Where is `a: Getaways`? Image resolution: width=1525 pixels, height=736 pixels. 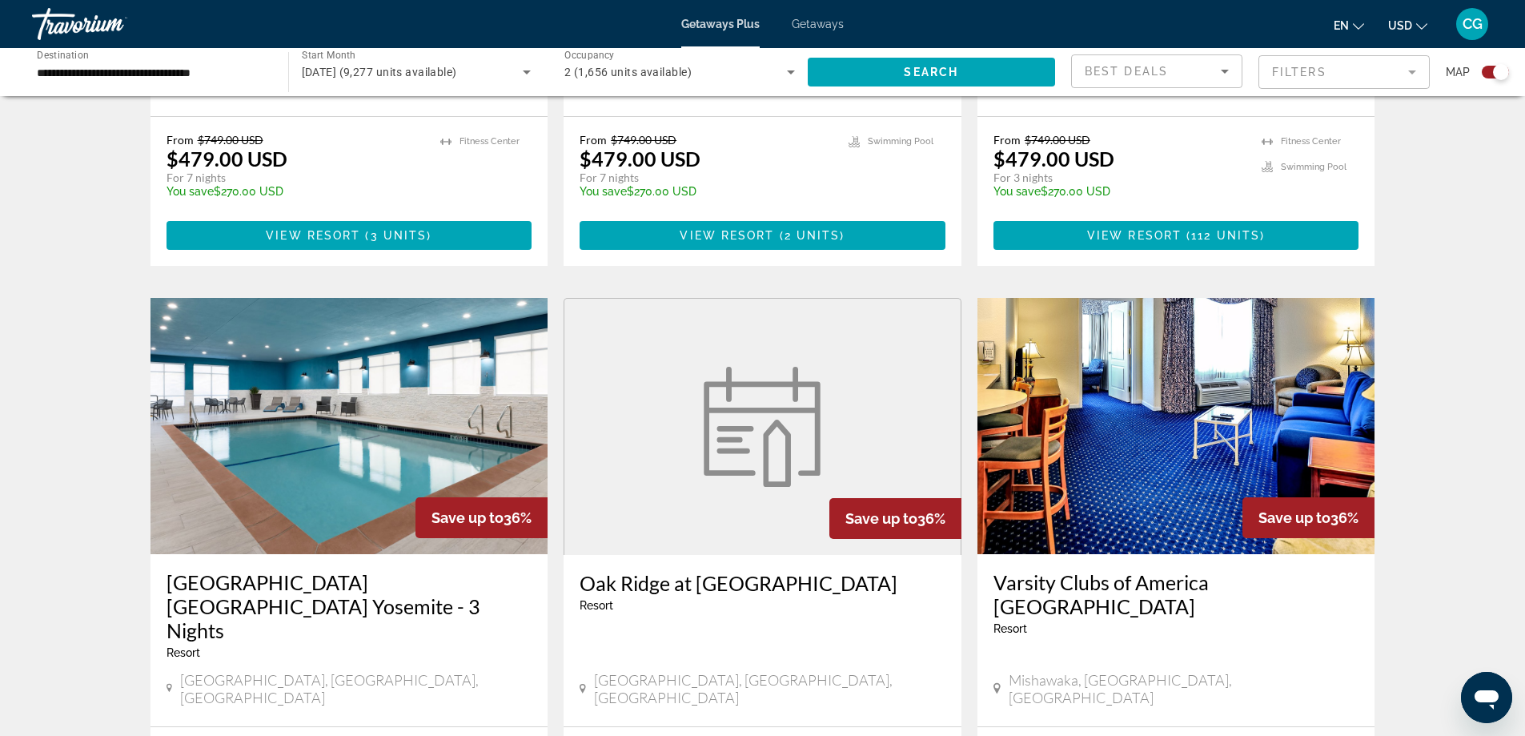
a: Getaways is located at coordinates (818, 24).